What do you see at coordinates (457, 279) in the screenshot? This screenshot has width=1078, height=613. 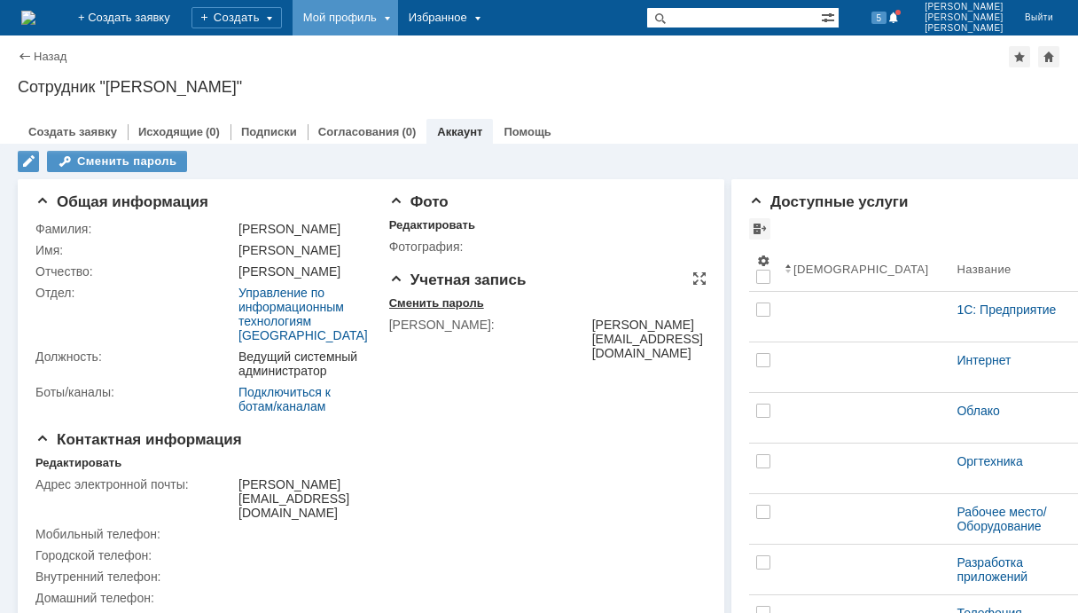 I see `span: Учетная запись` at bounding box center [457, 279].